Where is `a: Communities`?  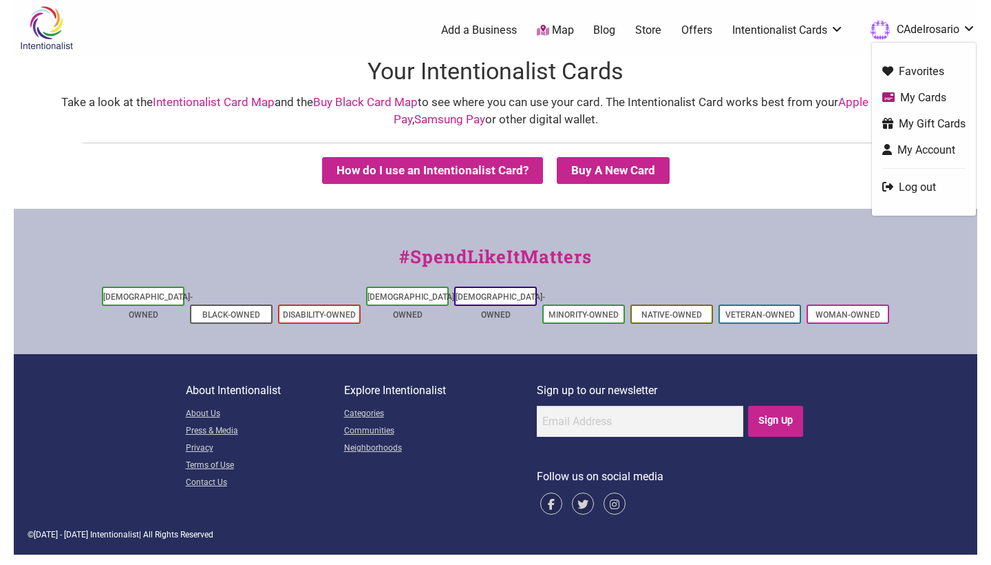 a: Communities is located at coordinates (441, 431).